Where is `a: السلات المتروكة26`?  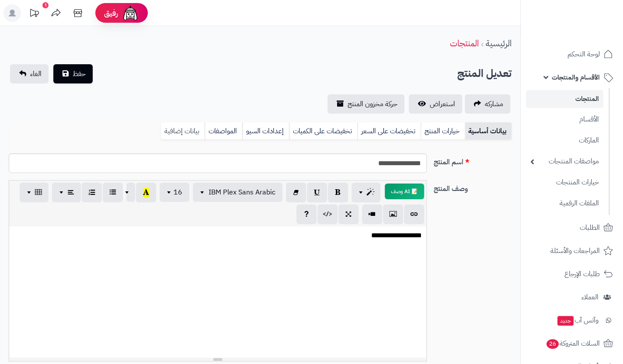
a: السلات المتروكة26 is located at coordinates (572, 343).